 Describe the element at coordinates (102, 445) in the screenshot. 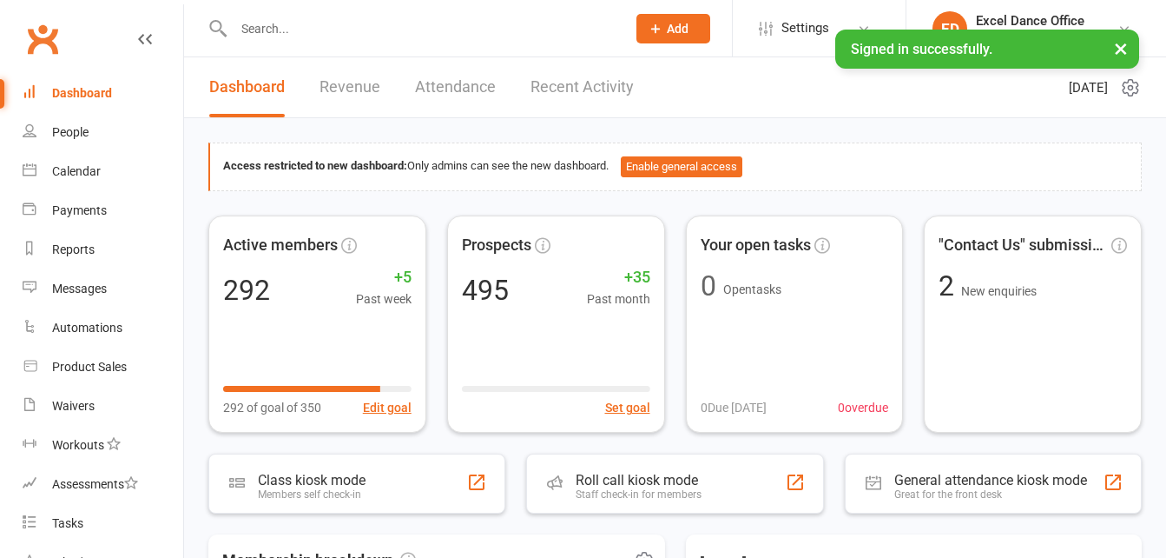

I see `a: Workouts` at that location.